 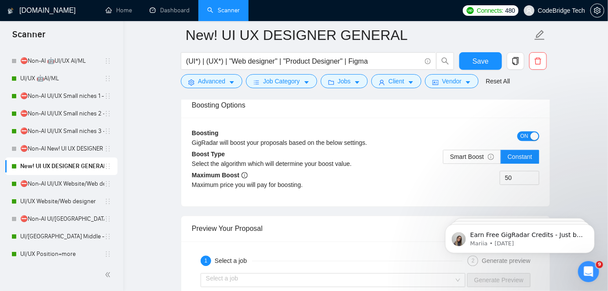 What do you see at coordinates (472, 157) in the screenshot?
I see `span: Smart Boost` at bounding box center [472, 157].